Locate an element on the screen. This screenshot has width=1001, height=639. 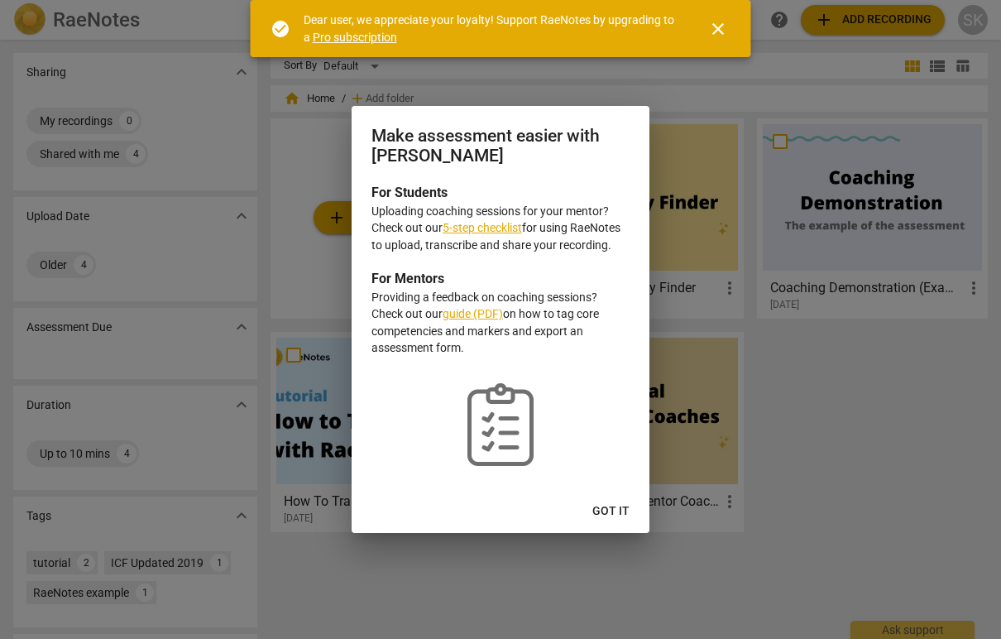
b: For Mentors is located at coordinates (408, 278).